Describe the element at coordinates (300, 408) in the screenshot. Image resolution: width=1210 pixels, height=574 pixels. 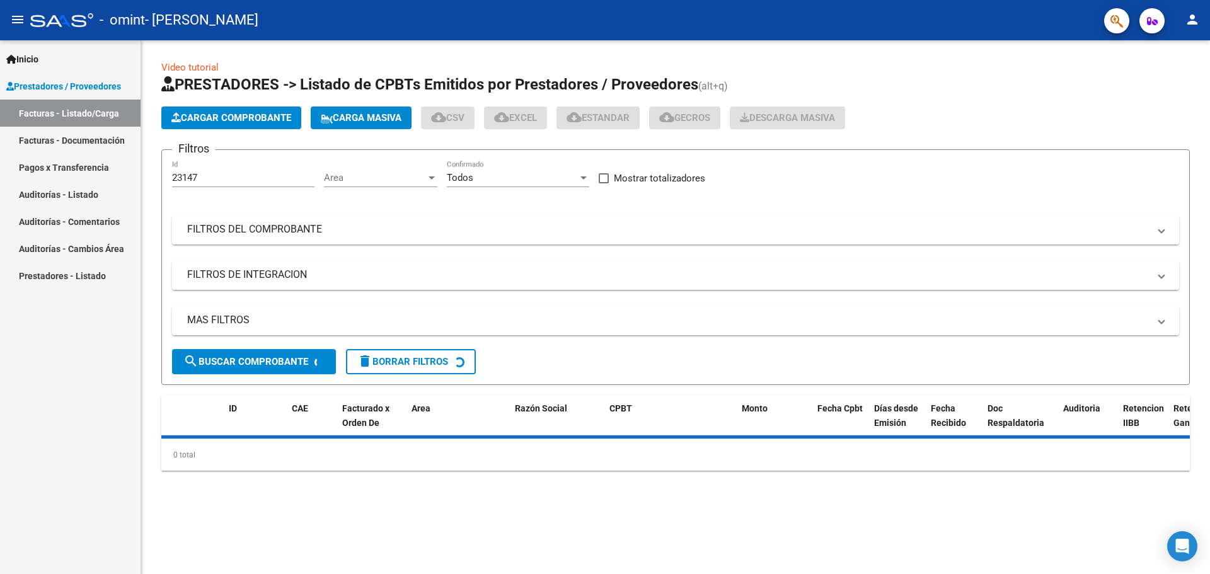
I see `span: CAE` at that location.